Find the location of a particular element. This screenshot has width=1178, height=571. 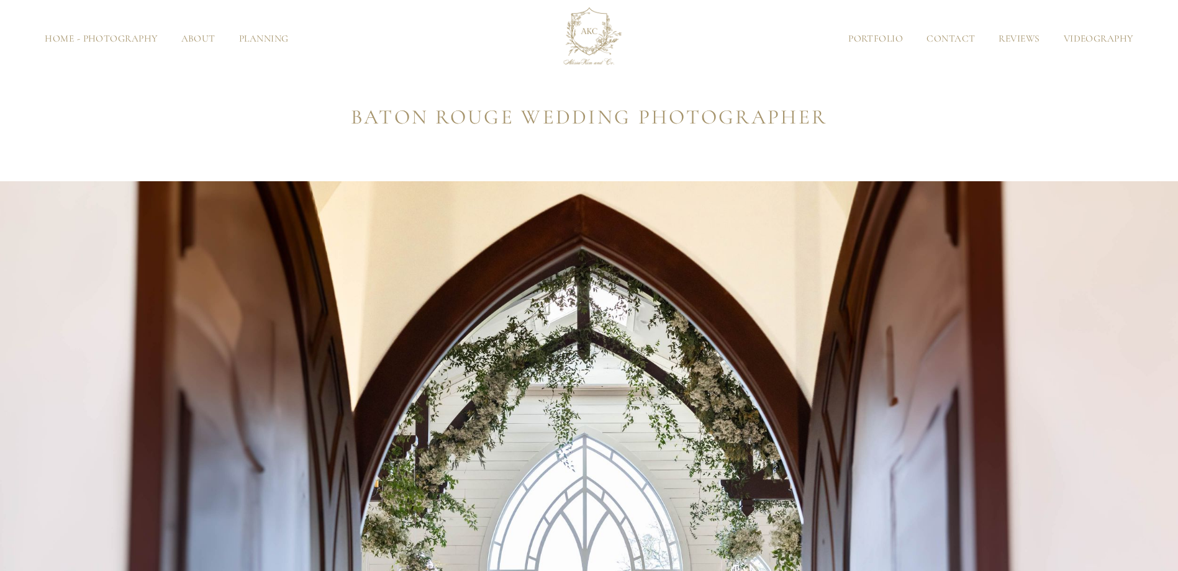

a: Videography is located at coordinates (1098, 38).